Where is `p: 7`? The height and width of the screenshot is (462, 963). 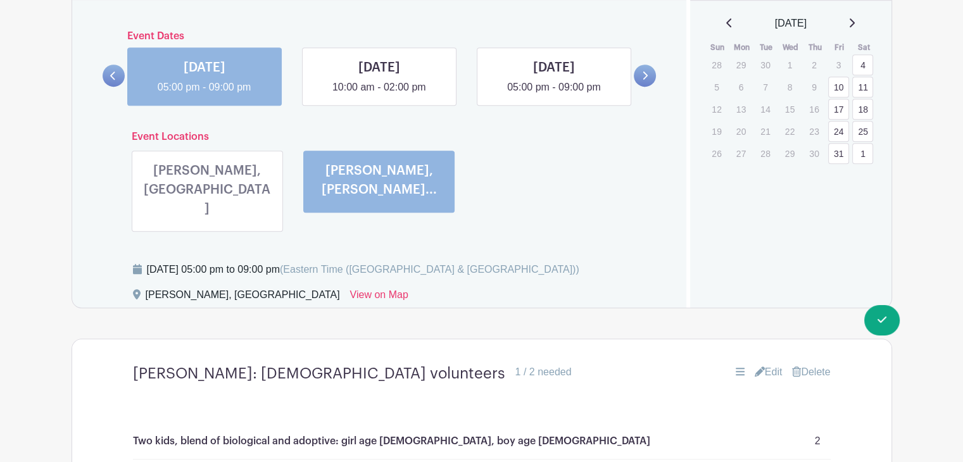
p: 7 is located at coordinates (765, 87).